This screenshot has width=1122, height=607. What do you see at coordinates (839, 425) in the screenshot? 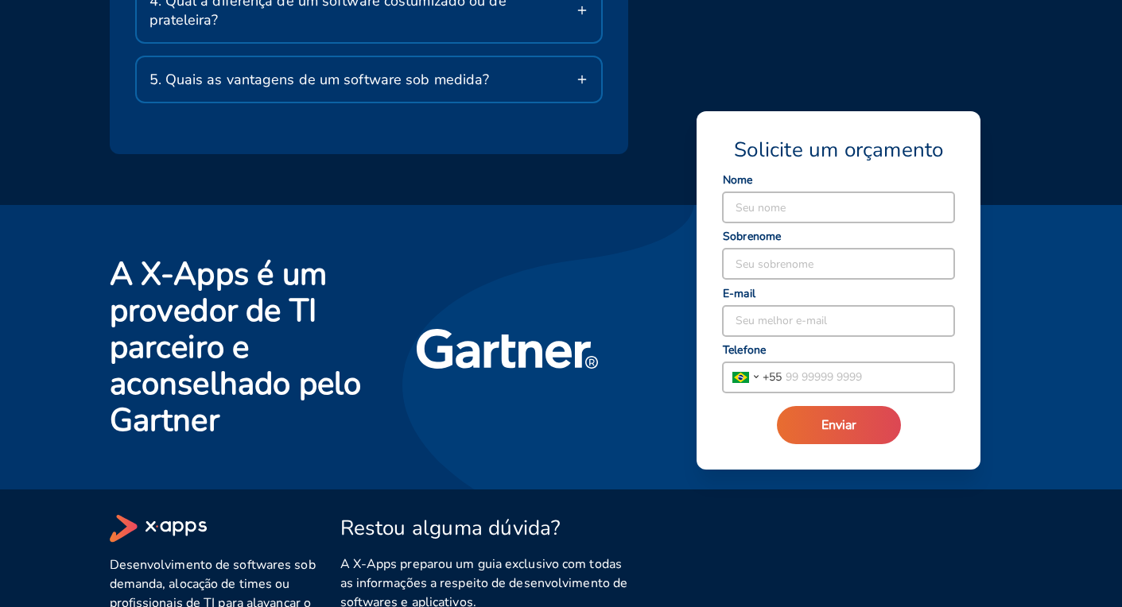
I see `span: Enviar` at bounding box center [839, 425].